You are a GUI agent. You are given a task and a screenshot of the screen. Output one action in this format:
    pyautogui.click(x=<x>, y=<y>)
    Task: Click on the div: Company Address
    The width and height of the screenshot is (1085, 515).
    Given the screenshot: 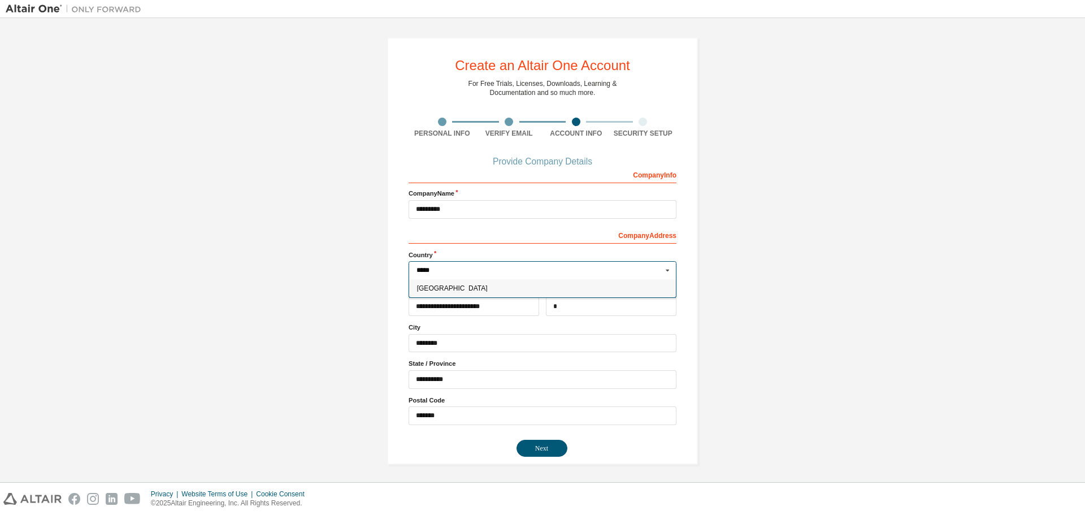 What is the action you would take?
    pyautogui.click(x=542, y=234)
    